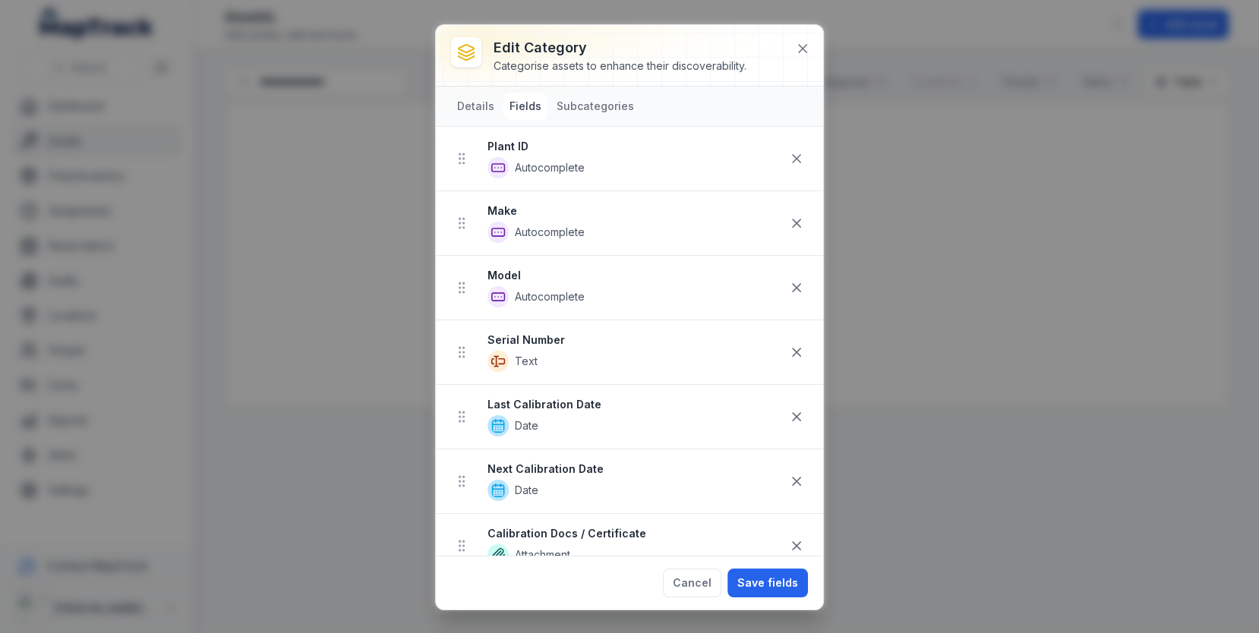  I want to click on span: Text, so click(526, 361).